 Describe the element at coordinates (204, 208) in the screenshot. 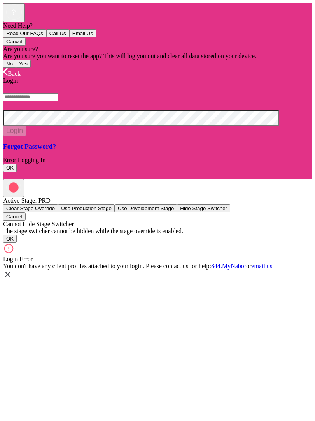

I see `button: Hide Stage Switcher` at that location.